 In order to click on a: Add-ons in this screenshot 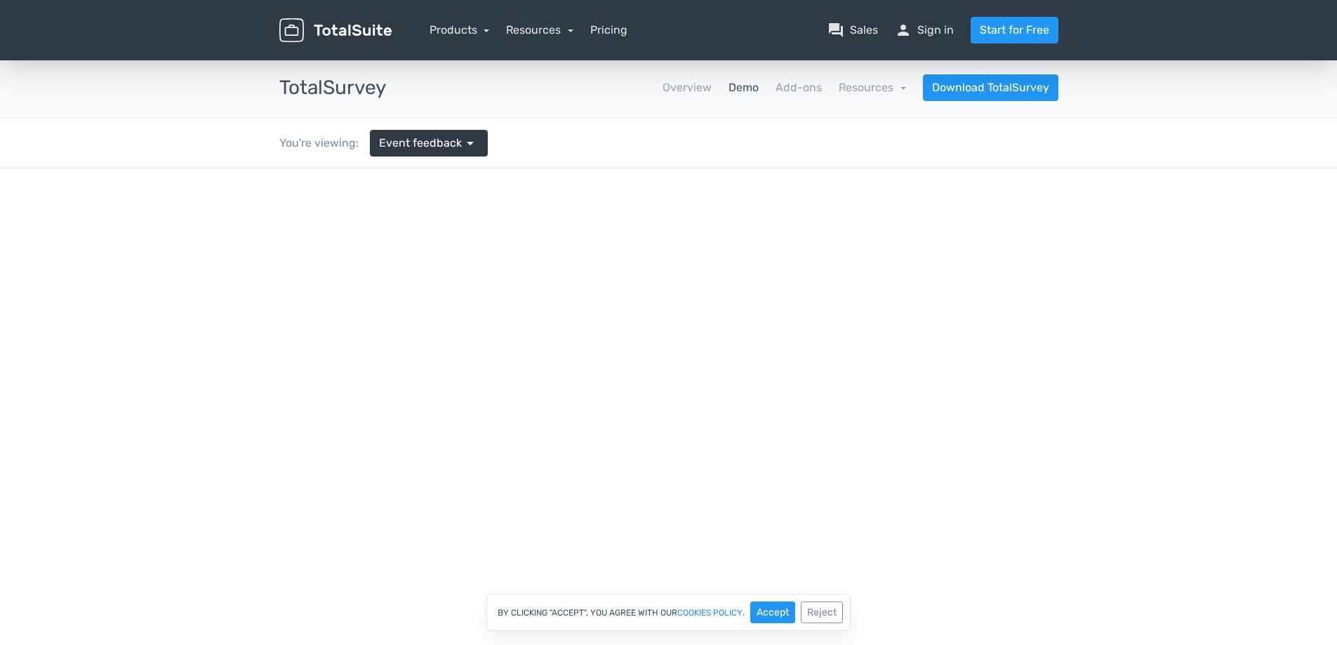, I will do `click(799, 88)`.